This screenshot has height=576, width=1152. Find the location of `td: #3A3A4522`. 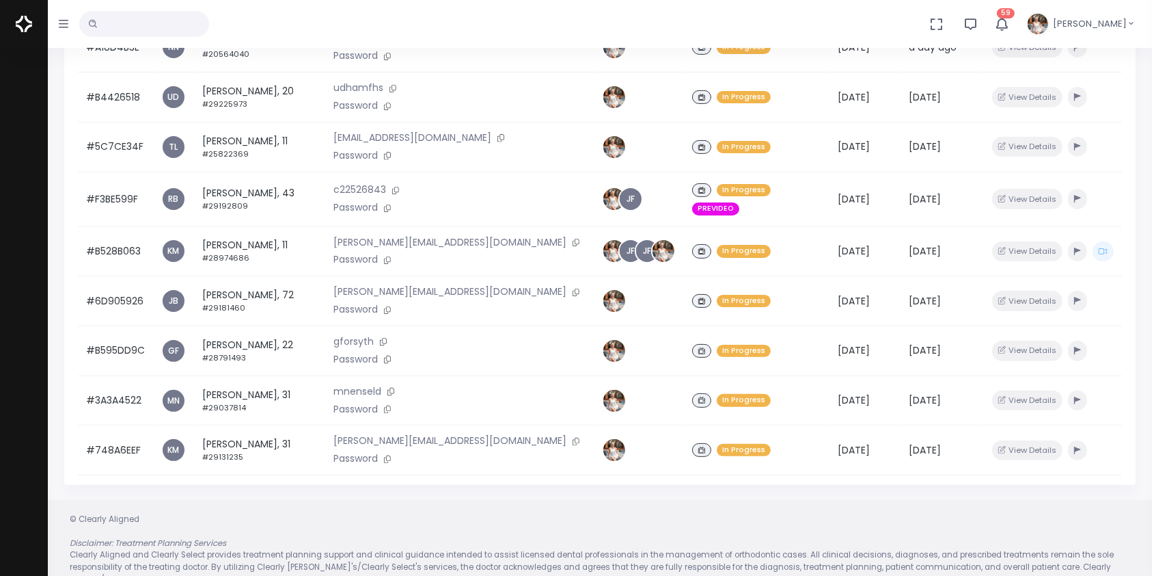

td: #3A3A4522 is located at coordinates (116, 400).